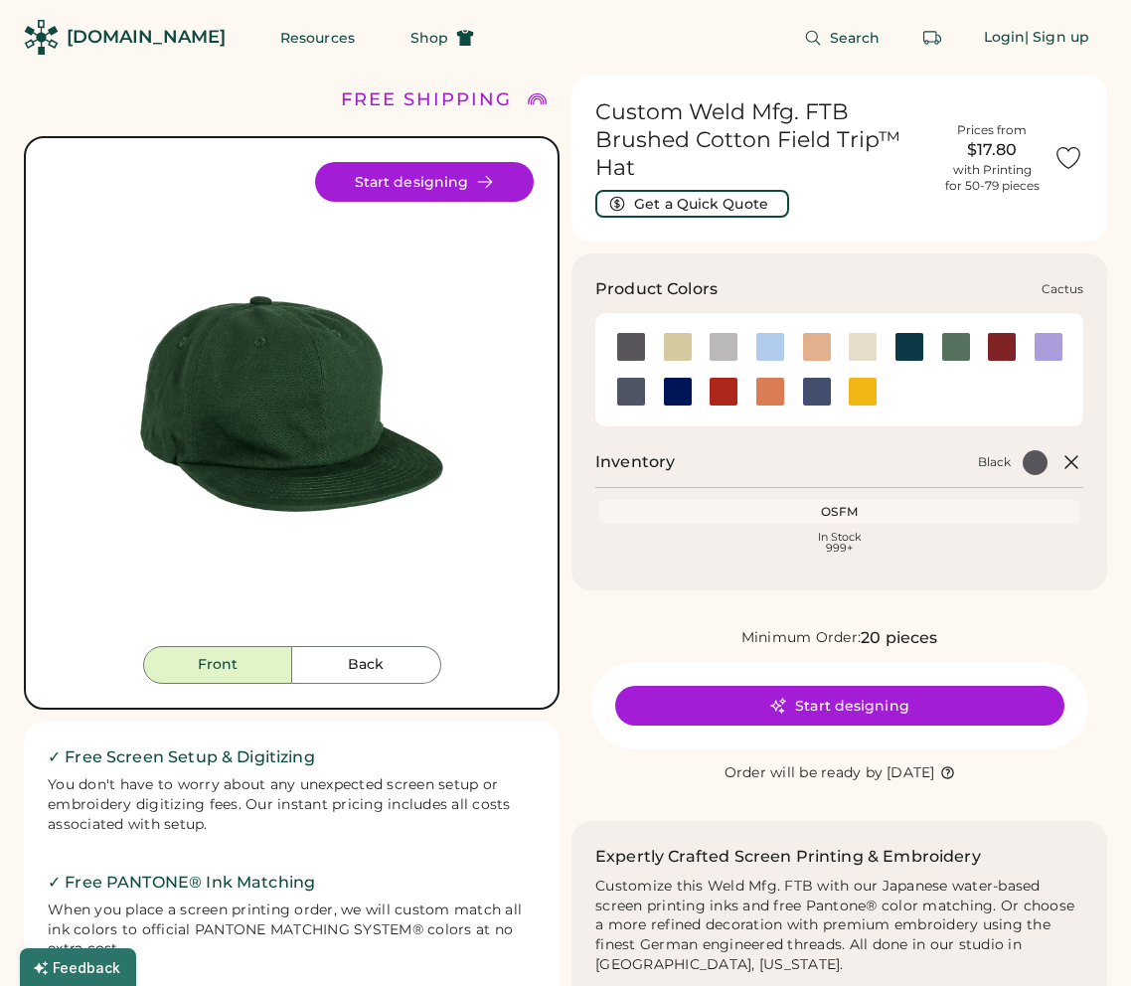 The height and width of the screenshot is (986, 1131). I want to click on div: Customize this Weld Mfg. FTB with our Japanese water-based screen printing inks and free Pantone®..., so click(839, 926).